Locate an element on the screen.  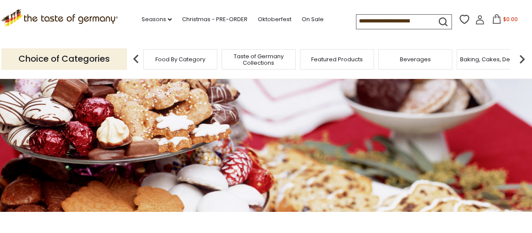
a: Oktoberfest is located at coordinates (275, 19).